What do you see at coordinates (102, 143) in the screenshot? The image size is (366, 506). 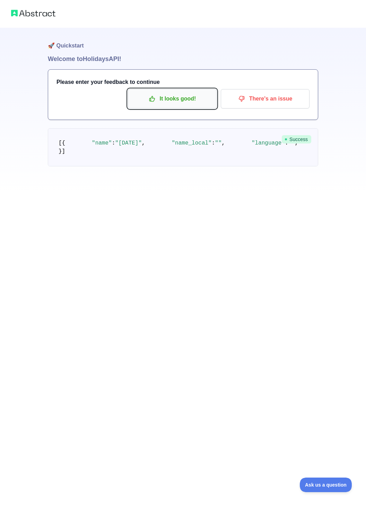 I see `span: "name"` at bounding box center [102, 143].